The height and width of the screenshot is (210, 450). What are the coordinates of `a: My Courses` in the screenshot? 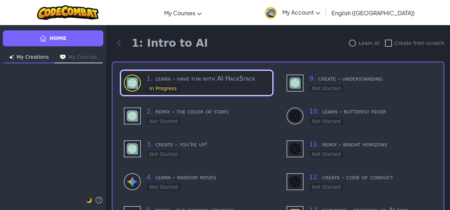 It's located at (183, 13).